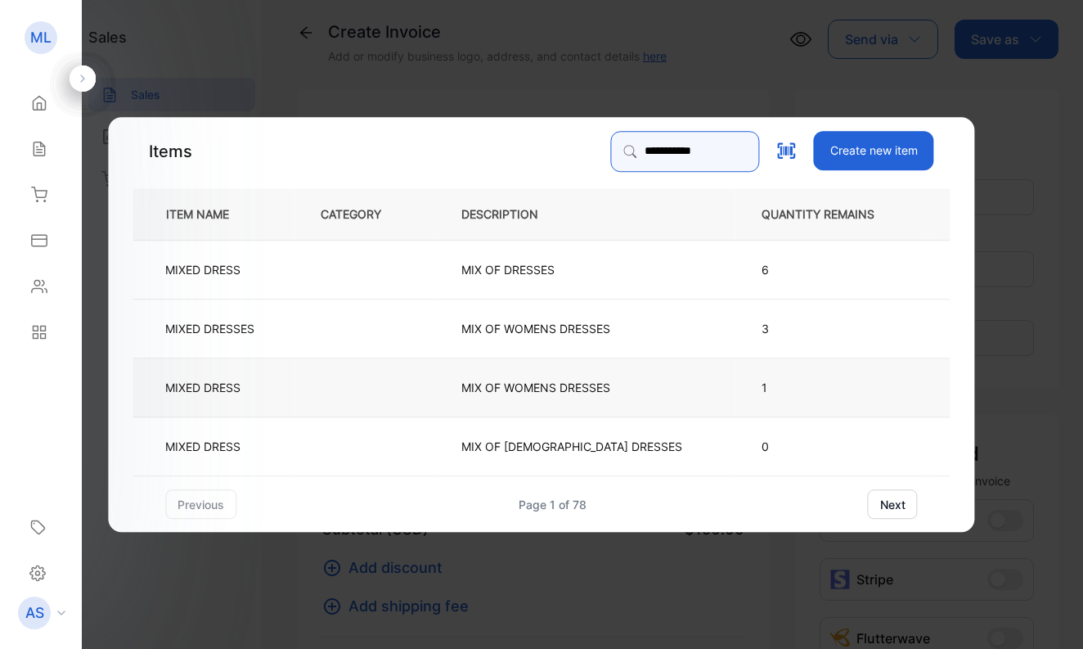 This screenshot has width=1083, height=649. I want to click on div: Page 1 of 78, so click(552, 504).